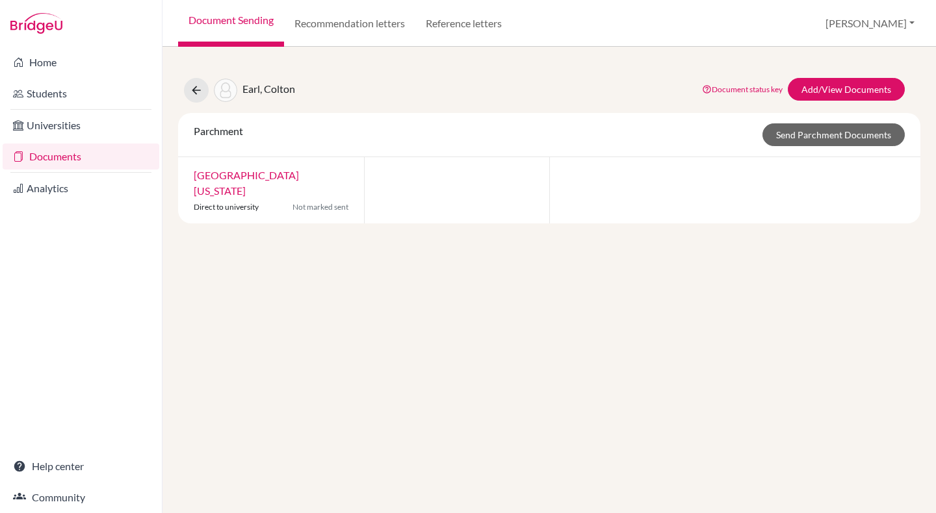 The image size is (936, 513). Describe the element at coordinates (81, 62) in the screenshot. I see `a: Home` at that location.